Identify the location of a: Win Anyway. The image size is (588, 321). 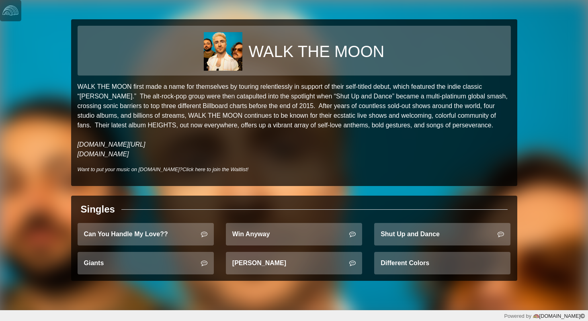
(294, 234).